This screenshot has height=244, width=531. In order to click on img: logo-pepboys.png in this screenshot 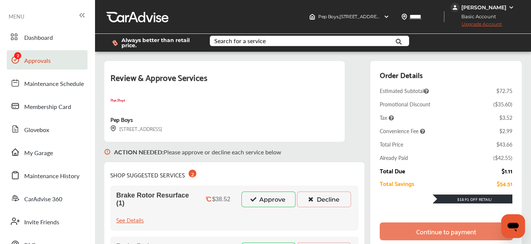, I will do `click(118, 101)`.